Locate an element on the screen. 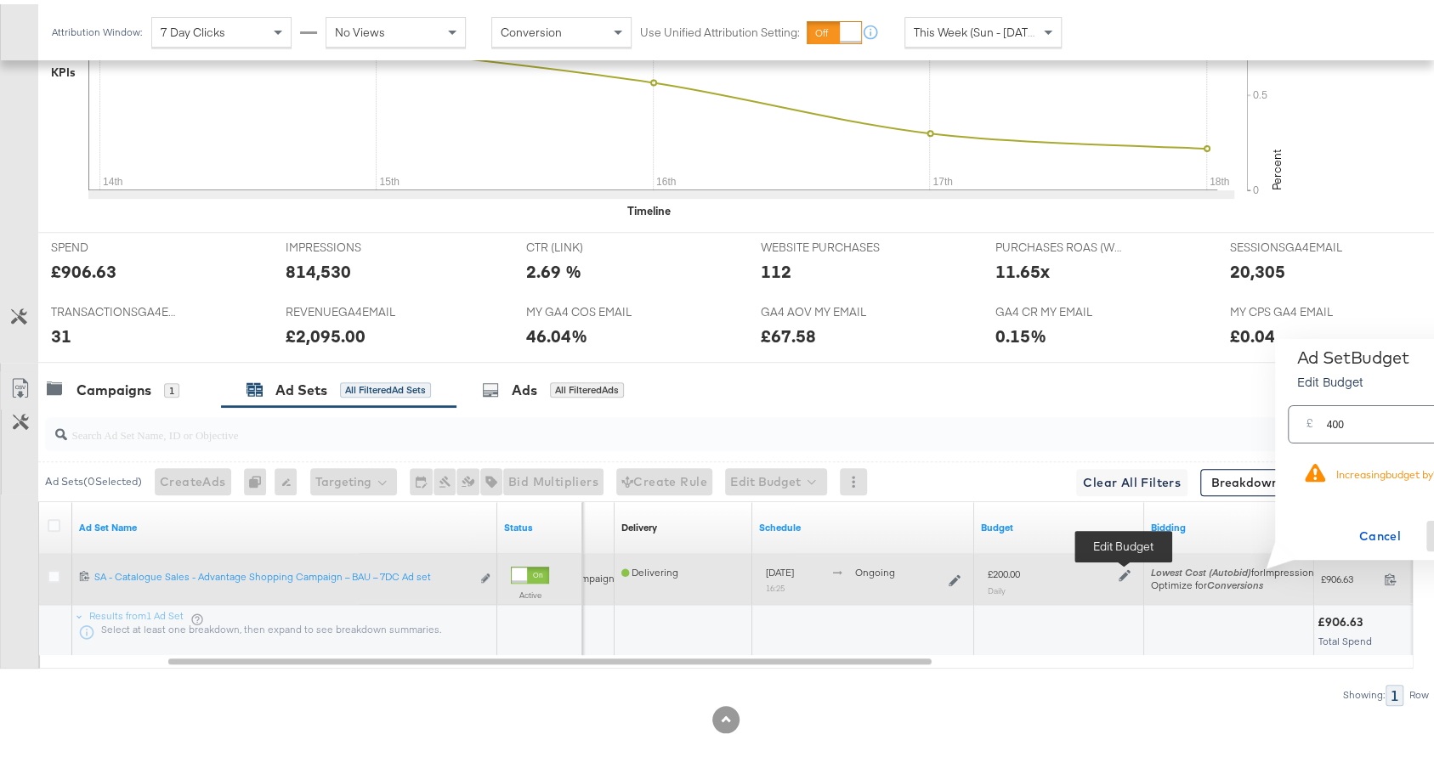 Image resolution: width=1434 pixels, height=768 pixels. span: GA4 AOV MY EMAIL is located at coordinates (824, 308).